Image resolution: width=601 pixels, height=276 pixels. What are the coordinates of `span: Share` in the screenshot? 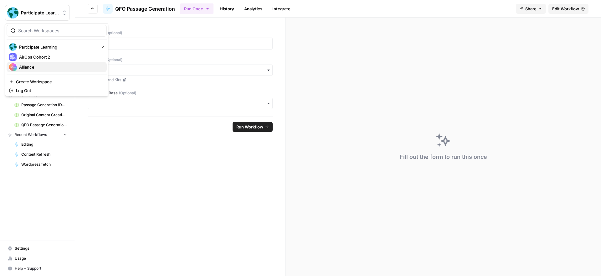 It's located at (531, 9).